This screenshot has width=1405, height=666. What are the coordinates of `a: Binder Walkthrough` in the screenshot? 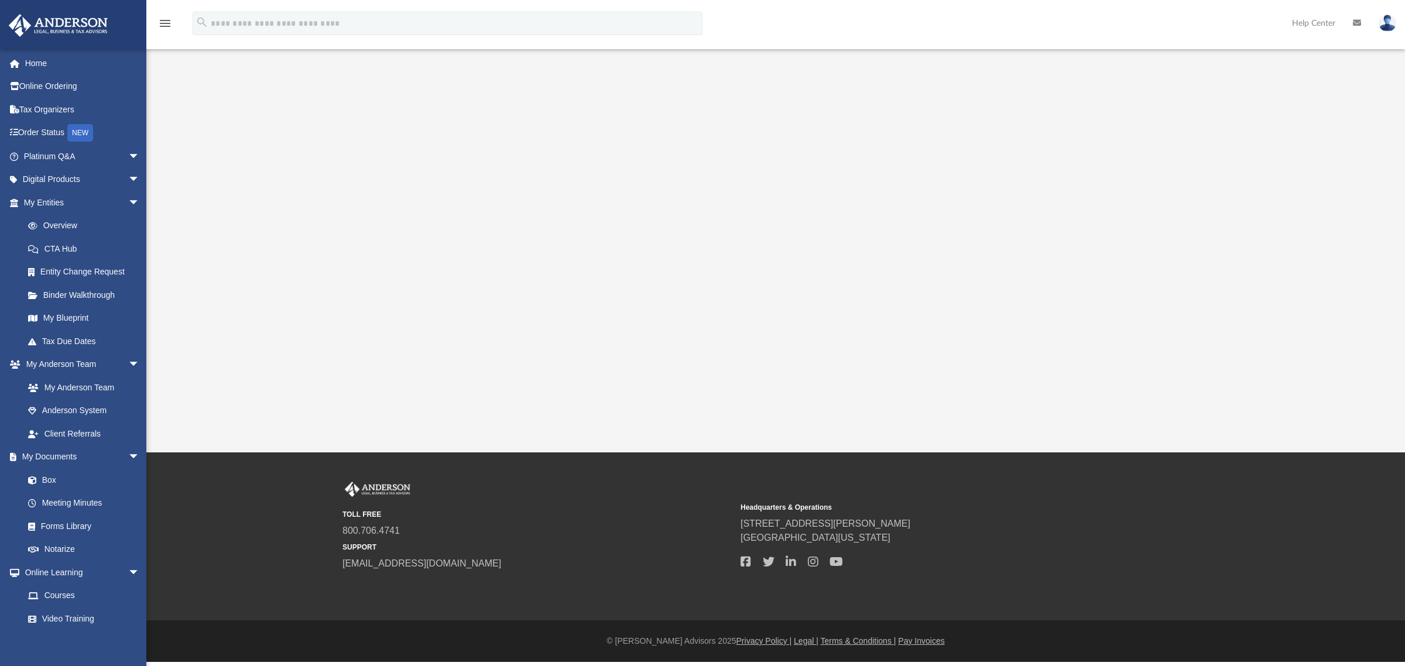 It's located at (87, 295).